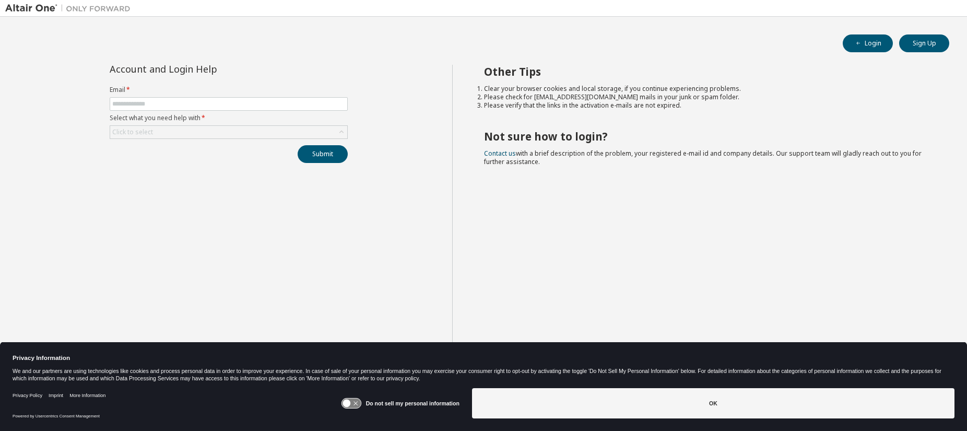 This screenshot has height=431, width=967. What do you see at coordinates (323, 154) in the screenshot?
I see `button: Submit` at bounding box center [323, 154].